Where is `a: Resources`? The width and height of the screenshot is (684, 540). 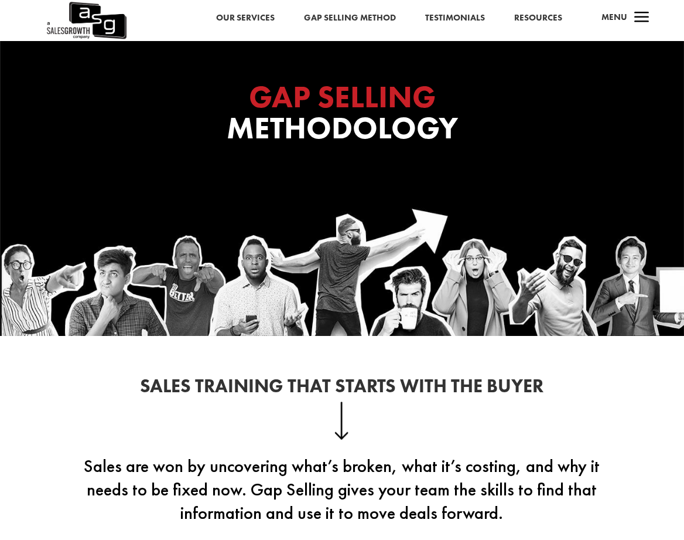 a: Resources is located at coordinates (538, 18).